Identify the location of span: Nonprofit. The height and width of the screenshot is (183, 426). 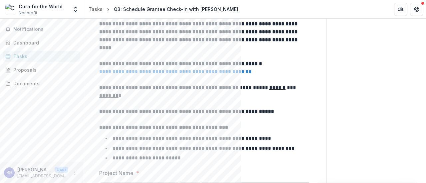
(28, 13).